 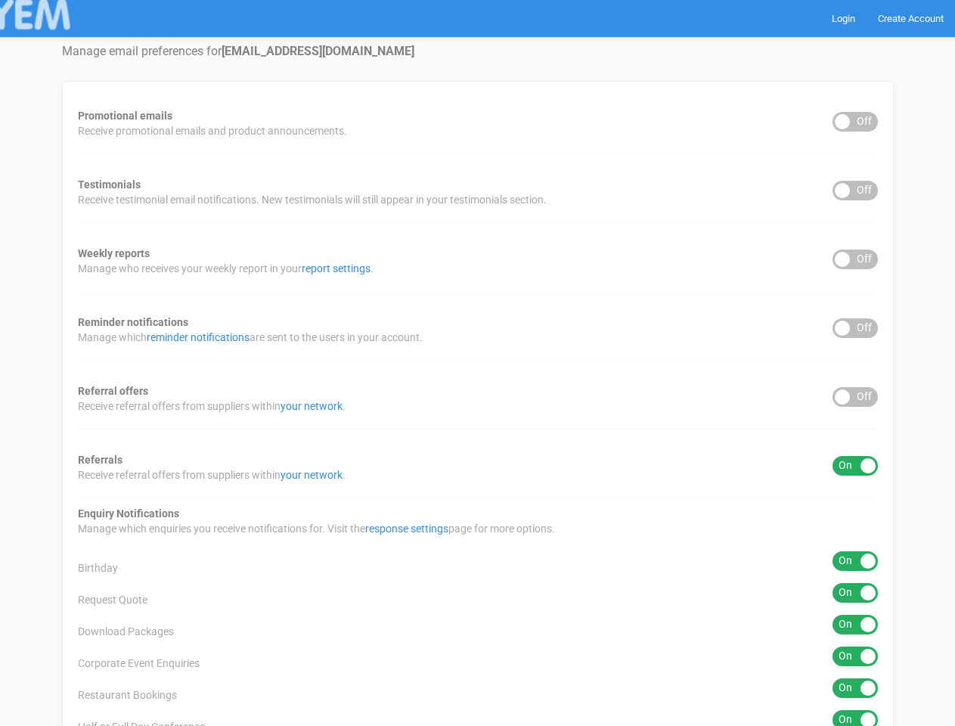 What do you see at coordinates (478, 51) in the screenshot?
I see `h4: Manage email preferences for` at bounding box center [478, 51].